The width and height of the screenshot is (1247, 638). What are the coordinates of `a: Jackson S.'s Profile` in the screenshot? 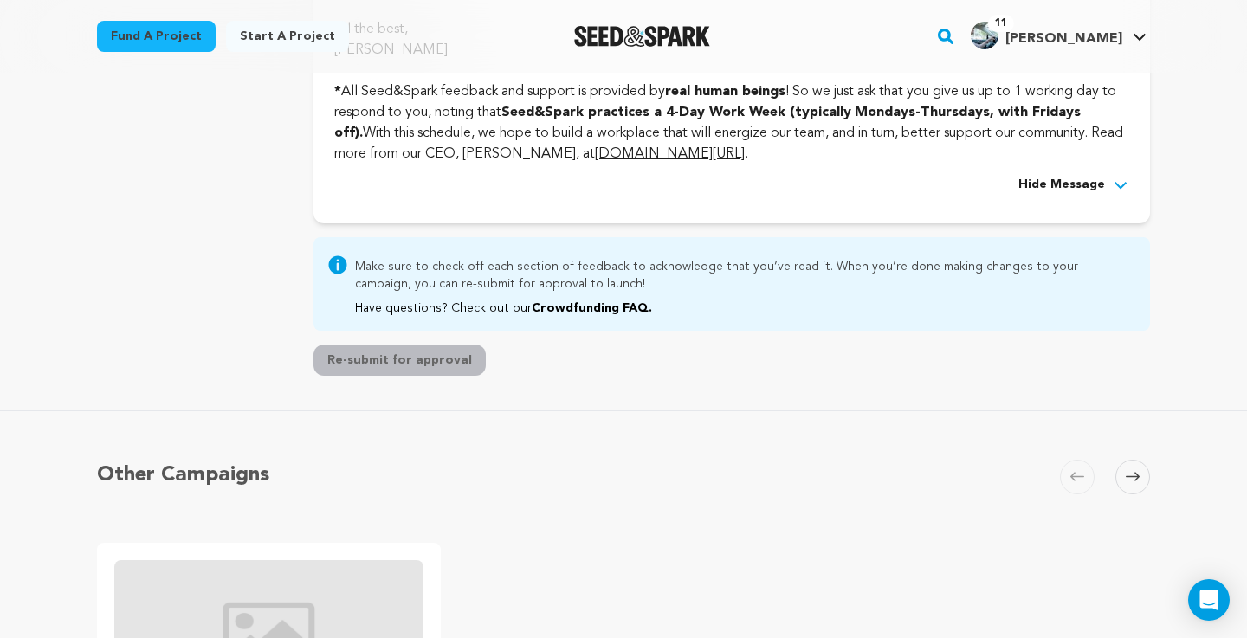 It's located at (1058, 34).